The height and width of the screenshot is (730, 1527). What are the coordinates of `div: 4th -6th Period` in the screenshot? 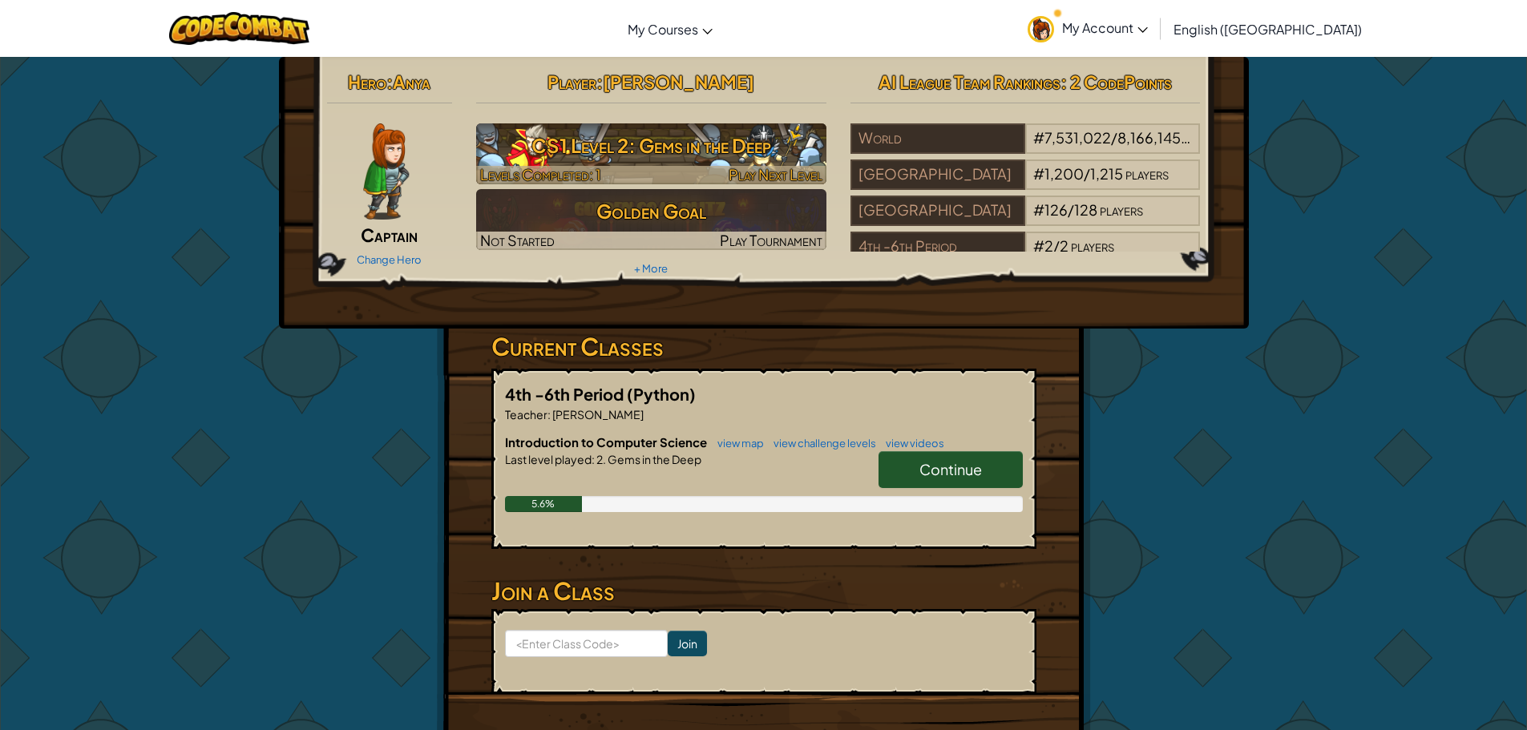 It's located at (938, 247).